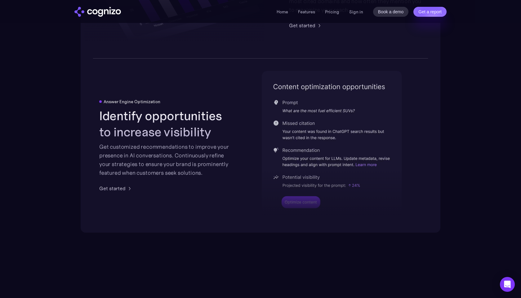 Image resolution: width=521 pixels, height=298 pixels. Describe the element at coordinates (98, 12) in the screenshot. I see `img: cognizo logo` at that location.